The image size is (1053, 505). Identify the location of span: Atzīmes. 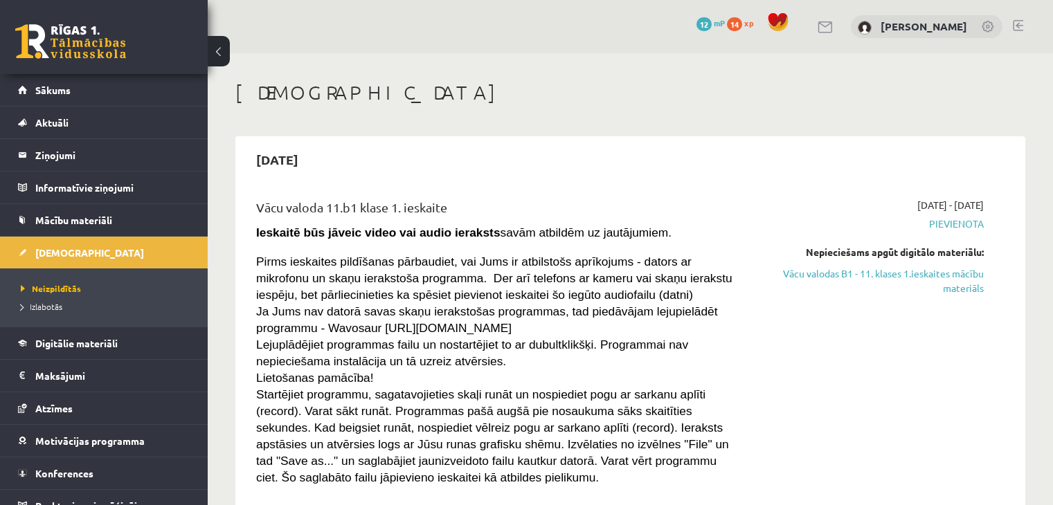
(54, 408).